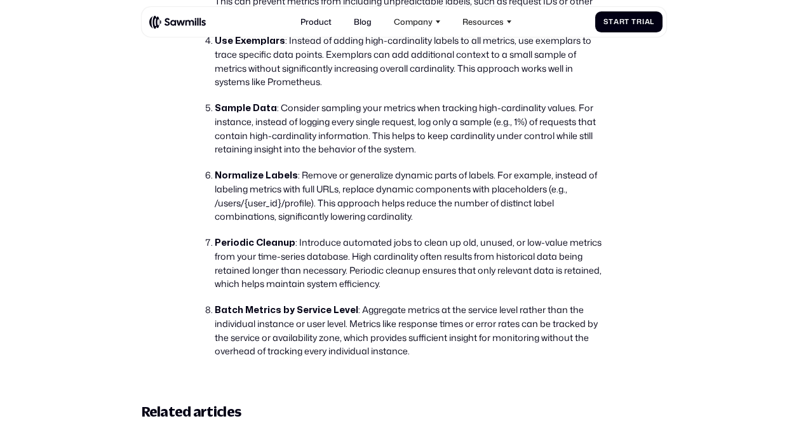  I want to click on a: StartTrial, so click(629, 22).